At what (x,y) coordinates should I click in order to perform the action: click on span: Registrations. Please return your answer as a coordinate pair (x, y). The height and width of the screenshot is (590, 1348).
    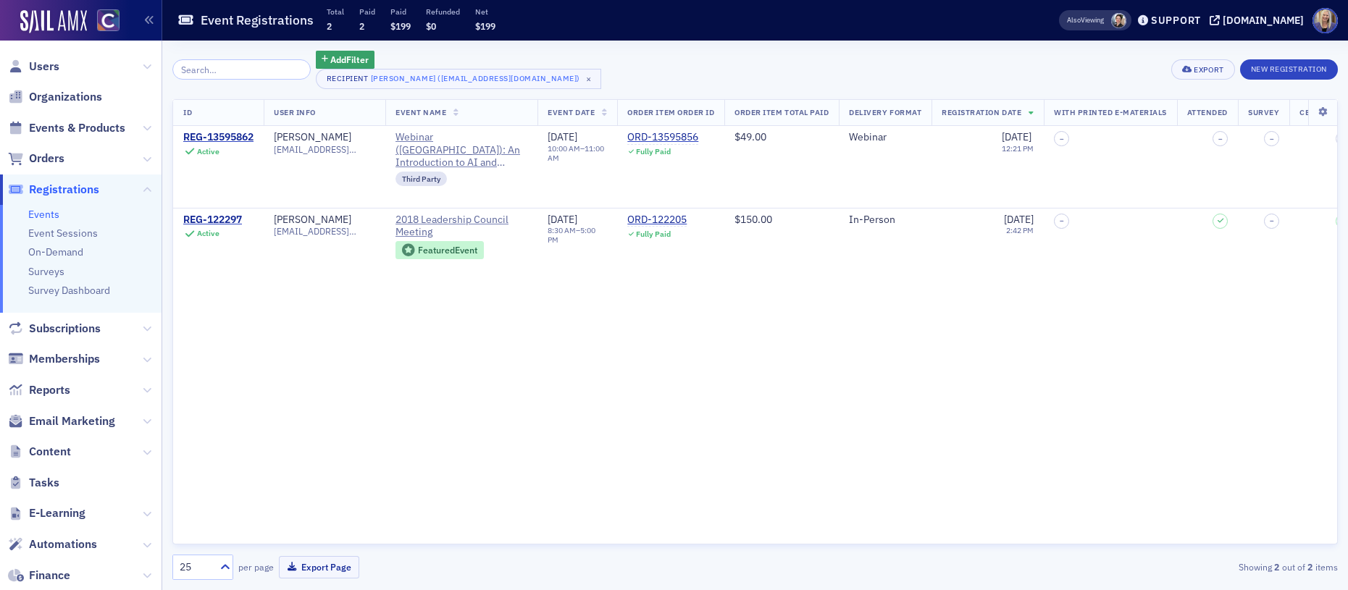
    Looking at the image, I should click on (64, 190).